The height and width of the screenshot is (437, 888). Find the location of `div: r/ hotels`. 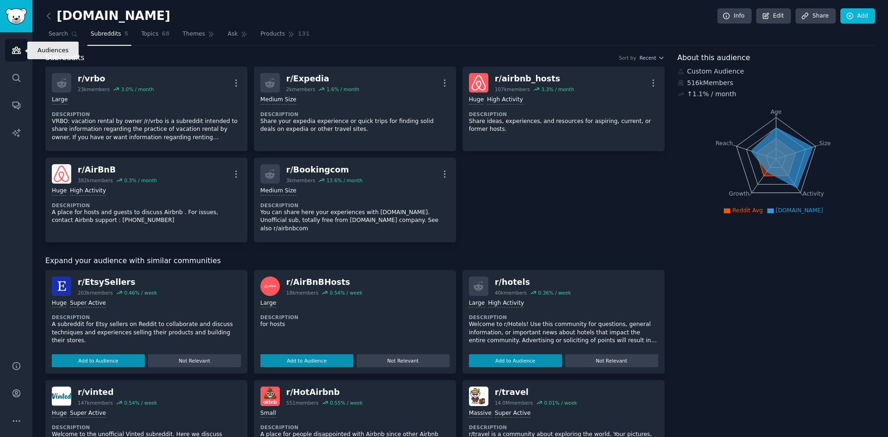

div: r/ hotels is located at coordinates (533, 282).